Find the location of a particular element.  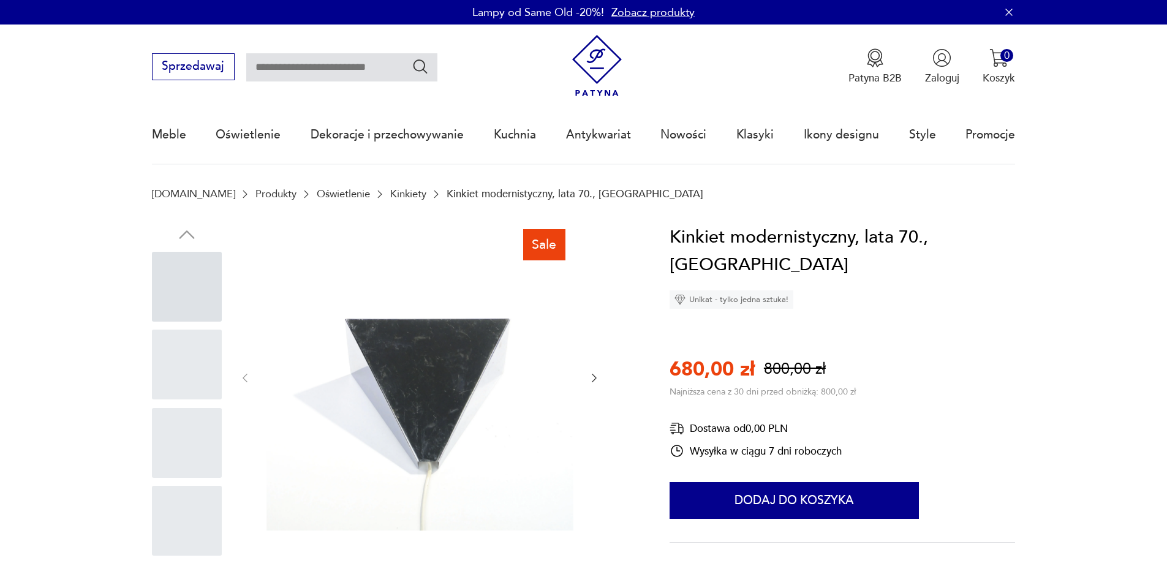

p: Patyna B2B is located at coordinates (875, 78).